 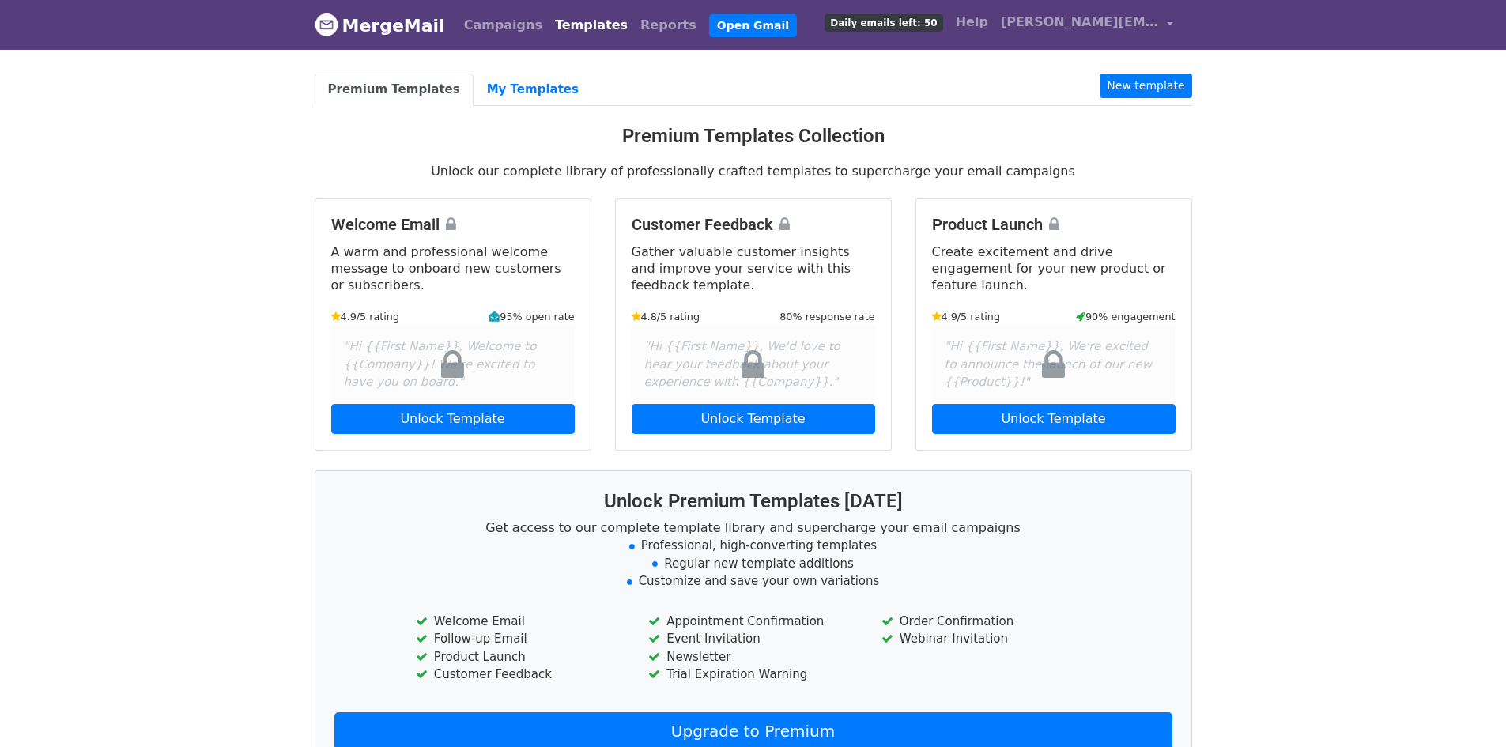 What do you see at coordinates (1054, 364) in the screenshot?
I see `div: "Hi {{First Name}}, We're excited to announce the launch of our new {{Product}}!"` at bounding box center [1054, 364].